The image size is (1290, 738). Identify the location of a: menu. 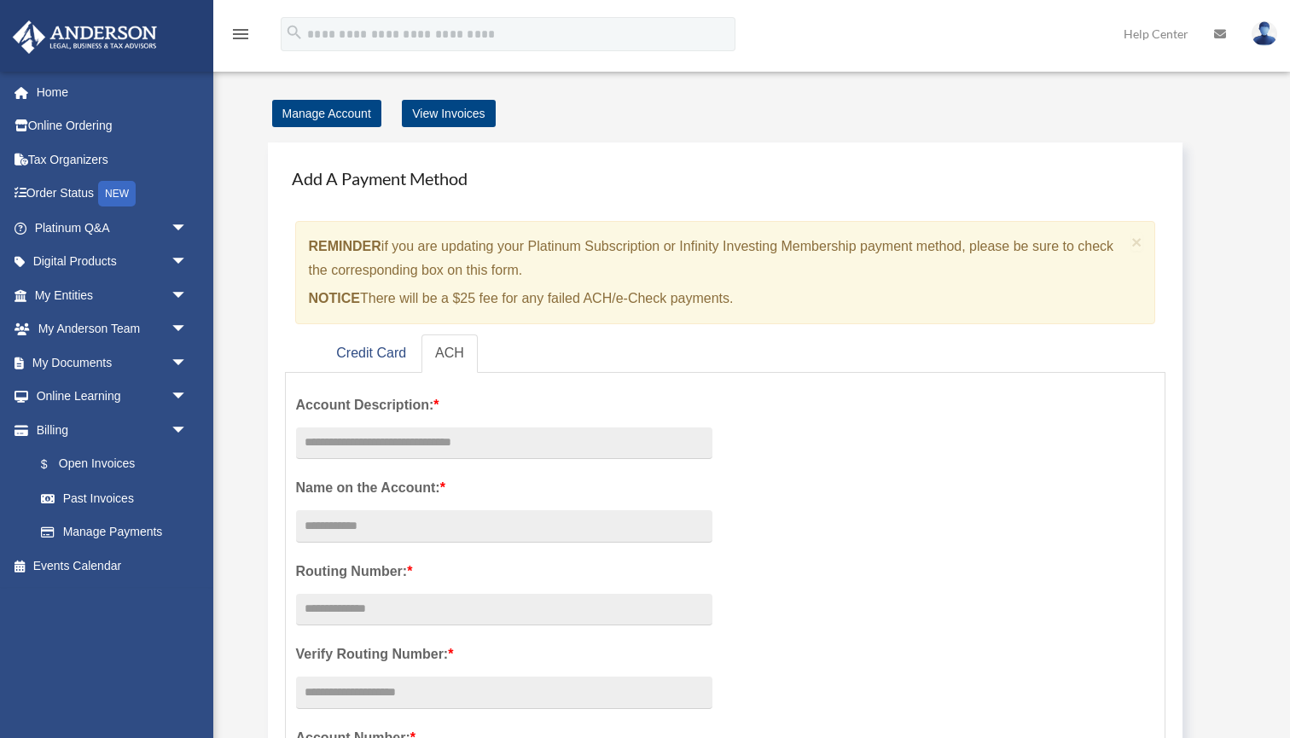
(241, 37).